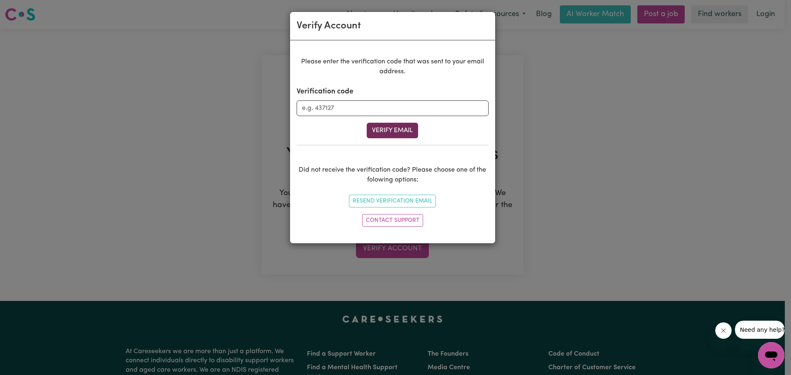 The height and width of the screenshot is (375, 791). What do you see at coordinates (393, 67) in the screenshot?
I see `p: Please enter the verification code that was sent to your email address.` at bounding box center [393, 67].